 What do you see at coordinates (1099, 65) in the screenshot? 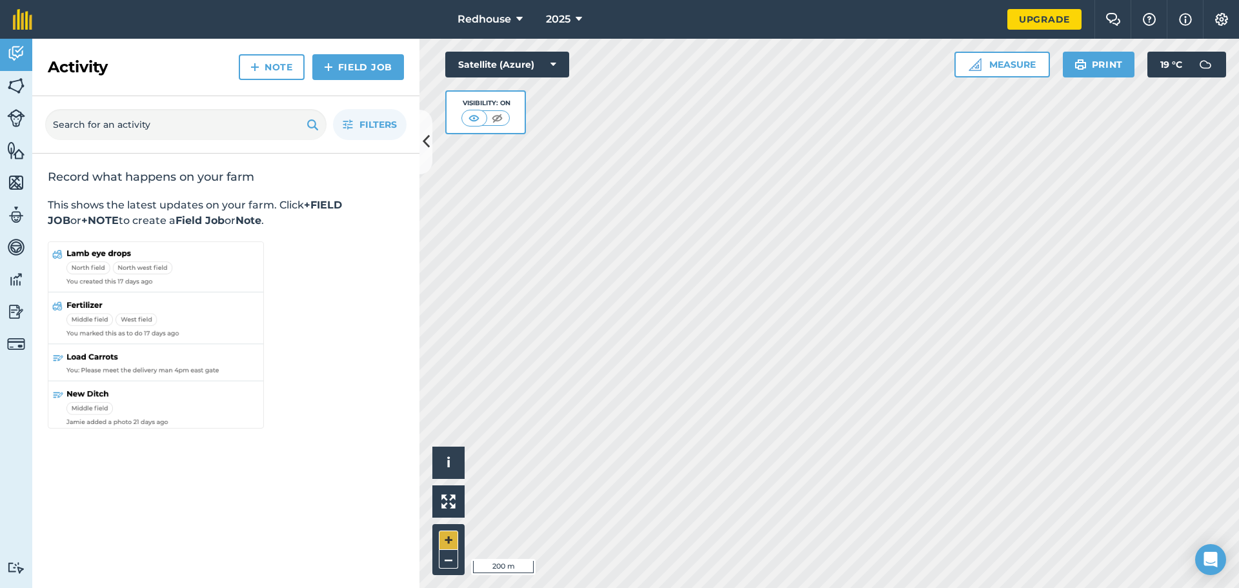
I see `button: Print` at bounding box center [1099, 65].